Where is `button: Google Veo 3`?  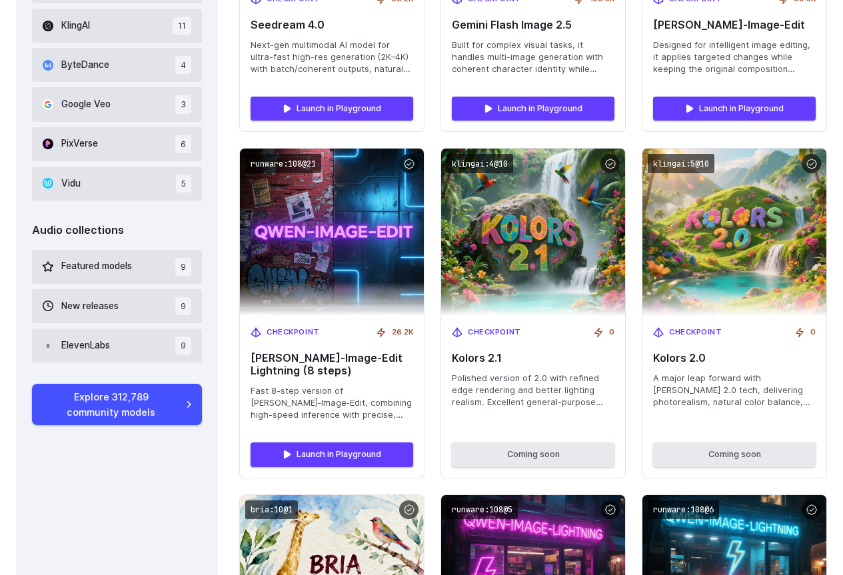 button: Google Veo 3 is located at coordinates (117, 104).